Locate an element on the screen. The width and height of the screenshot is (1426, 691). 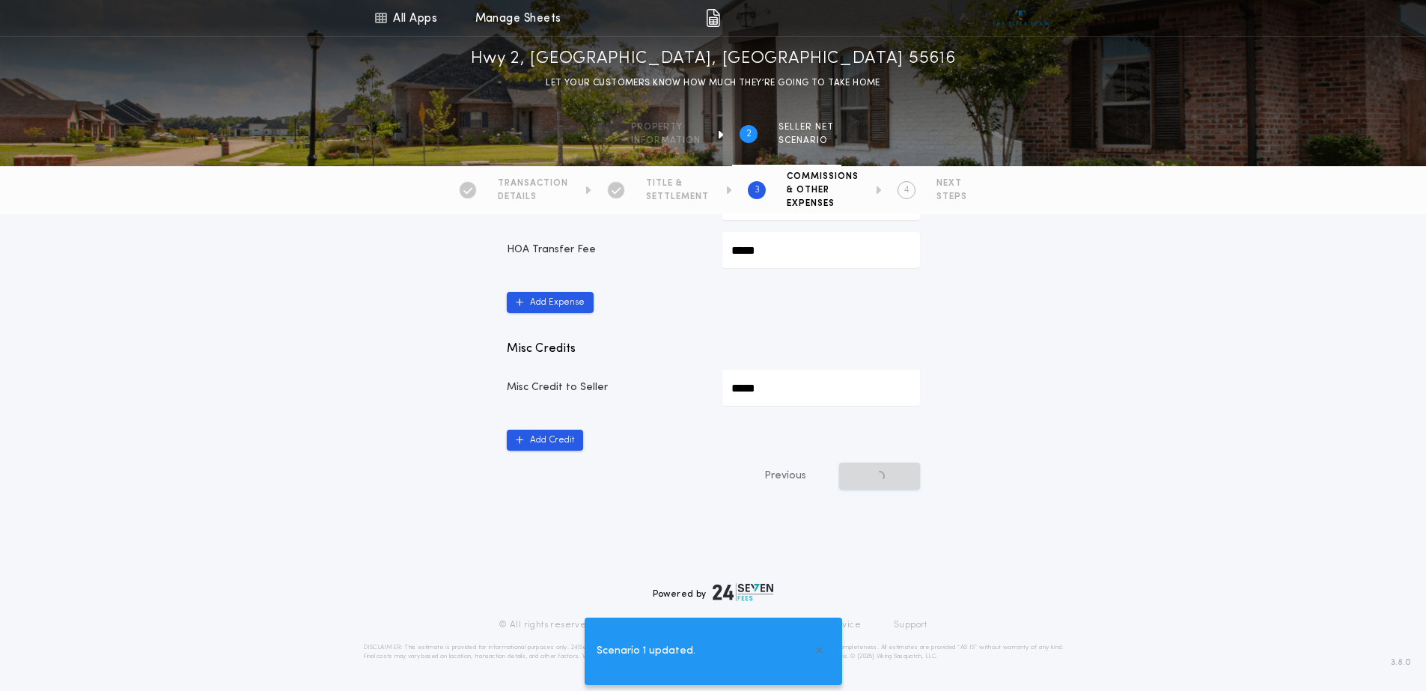
button: Add Expense is located at coordinates (550, 302).